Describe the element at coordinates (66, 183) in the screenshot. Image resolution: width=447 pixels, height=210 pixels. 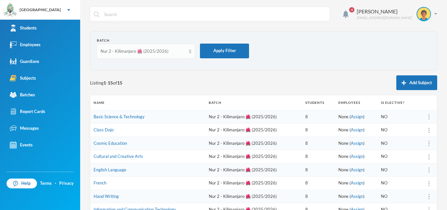
I see `a: Privacy` at that location.